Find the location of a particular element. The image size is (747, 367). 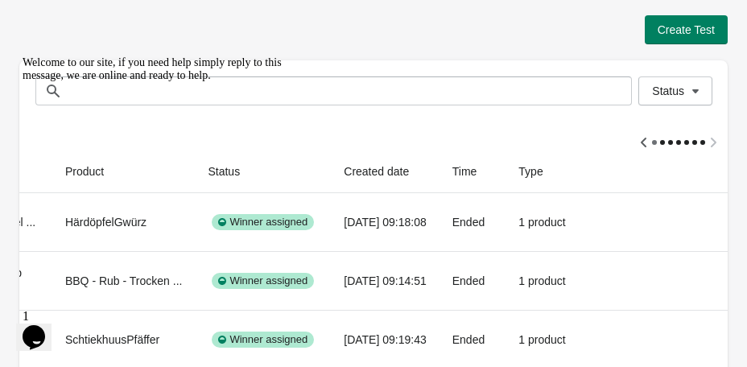

button: Status is located at coordinates (676, 91).